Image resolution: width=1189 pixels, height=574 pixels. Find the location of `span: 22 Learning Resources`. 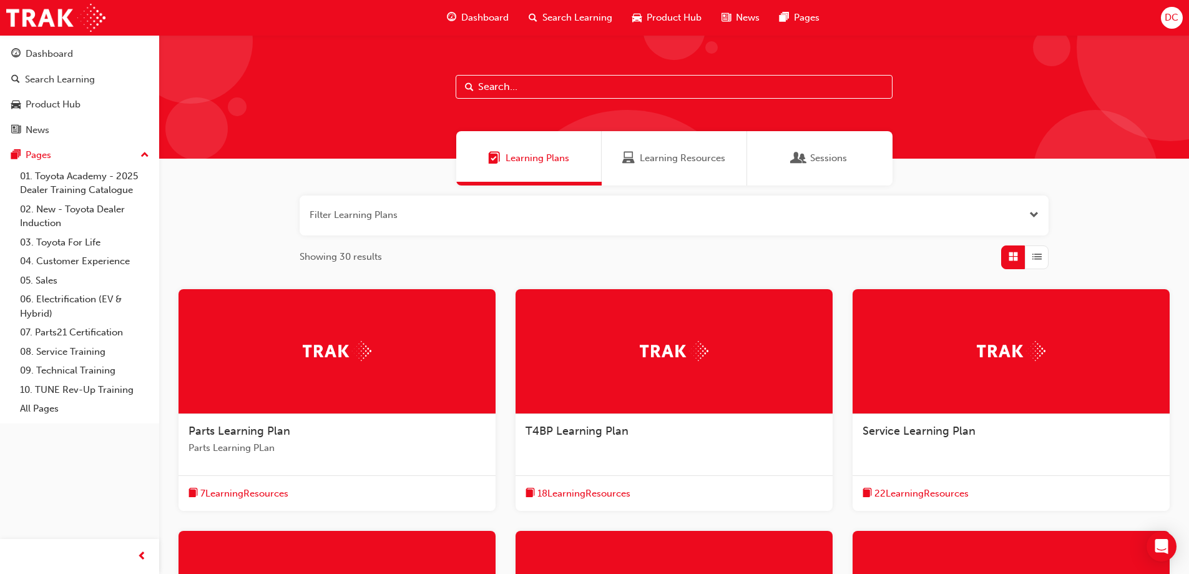

span: 22 Learning Resources is located at coordinates (921, 493).